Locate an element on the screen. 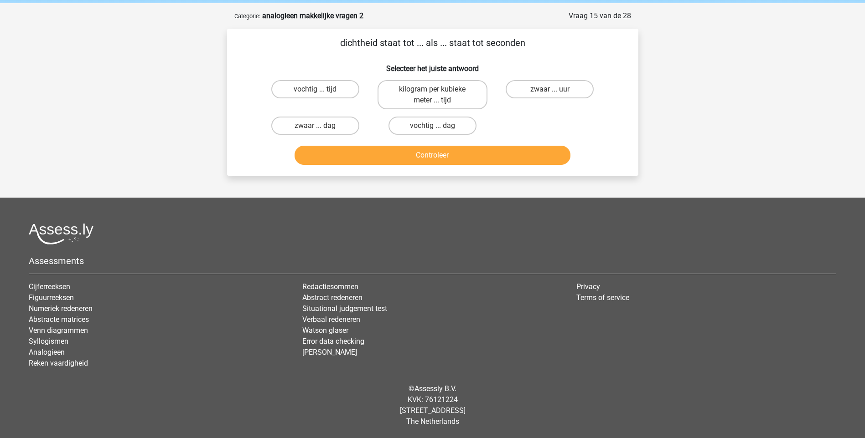 The width and height of the screenshot is (865, 438). strong: analogieen makkelijke vragen 2 is located at coordinates (313, 15).